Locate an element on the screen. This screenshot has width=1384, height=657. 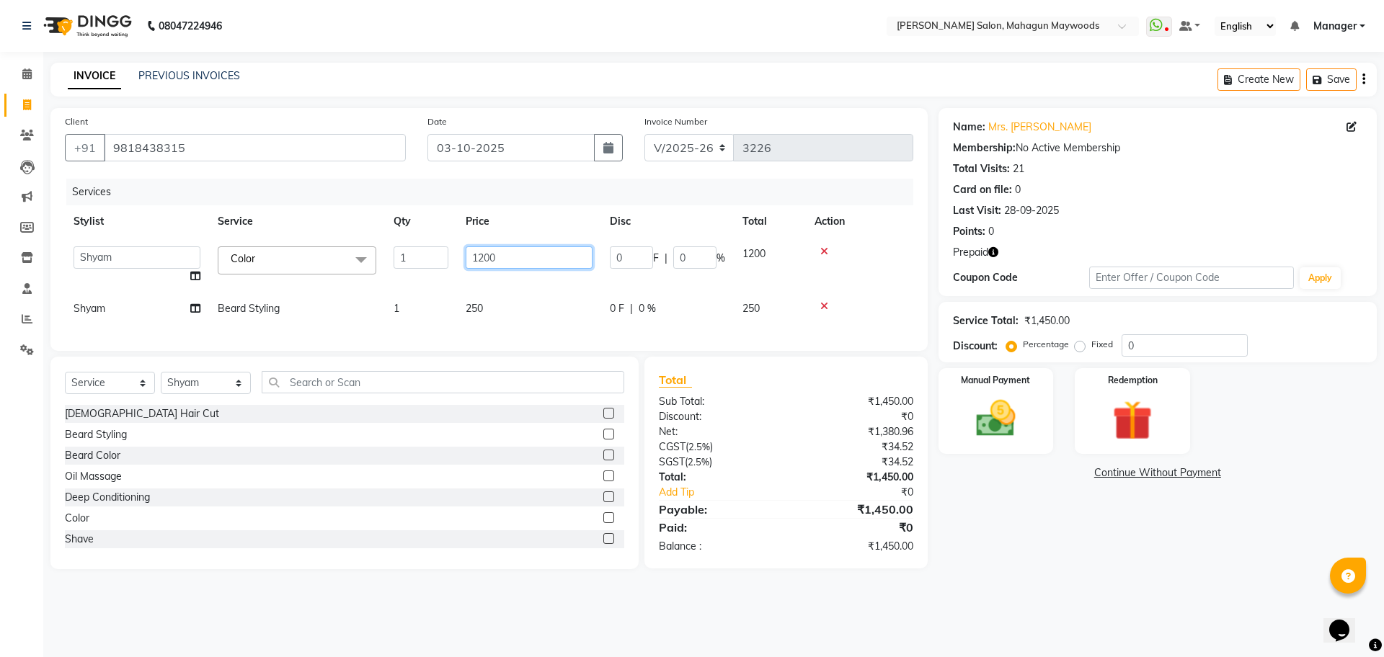
div: Deep Conditioning is located at coordinates (107, 497).